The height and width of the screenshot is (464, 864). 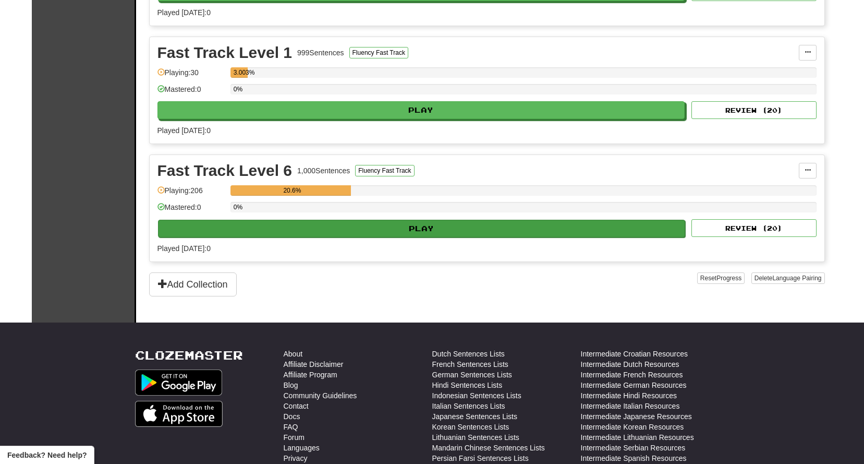 I want to click on img: Get it on Google Play, so click(x=179, y=382).